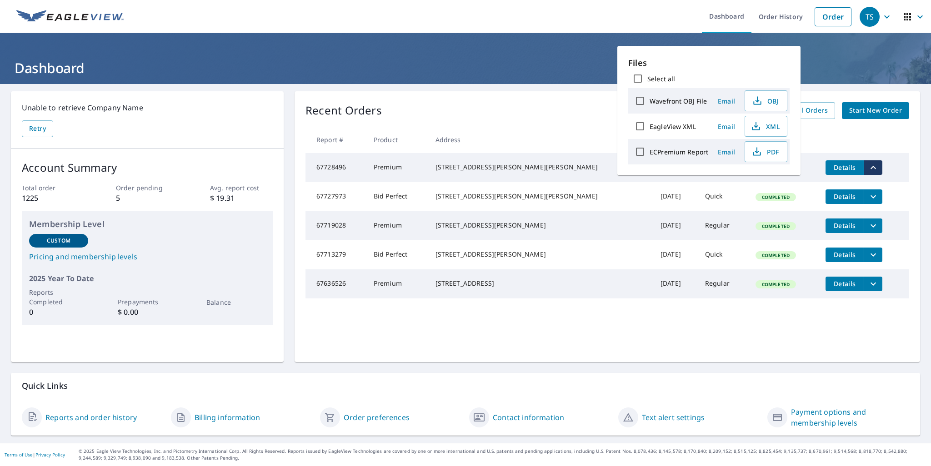 Image resolution: width=931 pixels, height=466 pixels. What do you see at coordinates (869, 17) in the screenshot?
I see `div: TS` at bounding box center [869, 17].